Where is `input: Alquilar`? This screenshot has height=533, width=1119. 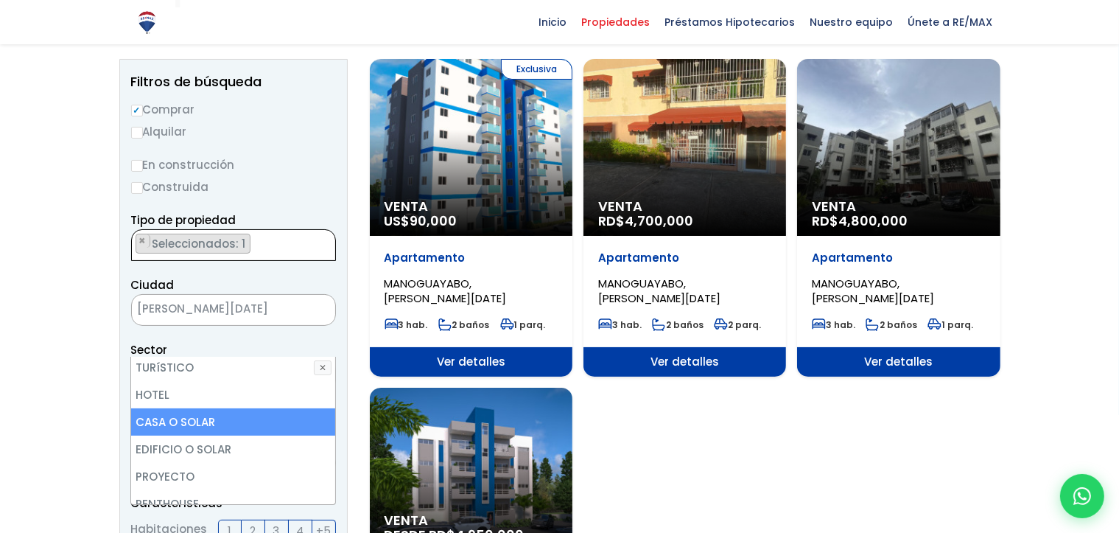 input: Alquilar is located at coordinates (137, 133).